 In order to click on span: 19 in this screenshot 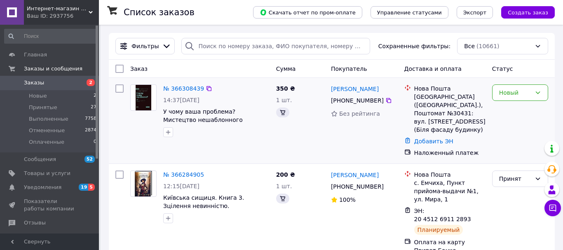, I will do `click(83, 187)`.